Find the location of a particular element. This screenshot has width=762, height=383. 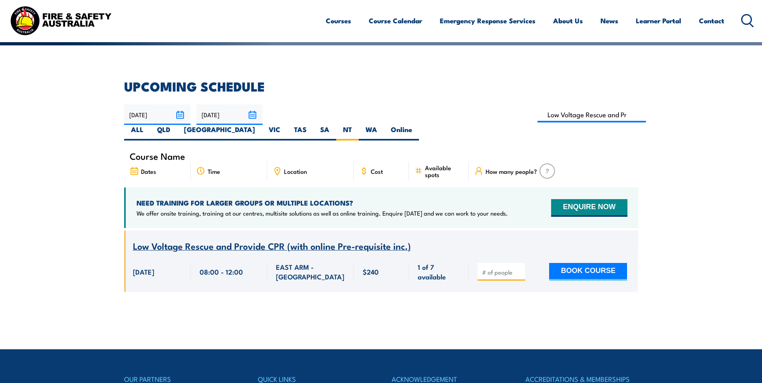

span: How many people? is located at coordinates (511, 171).